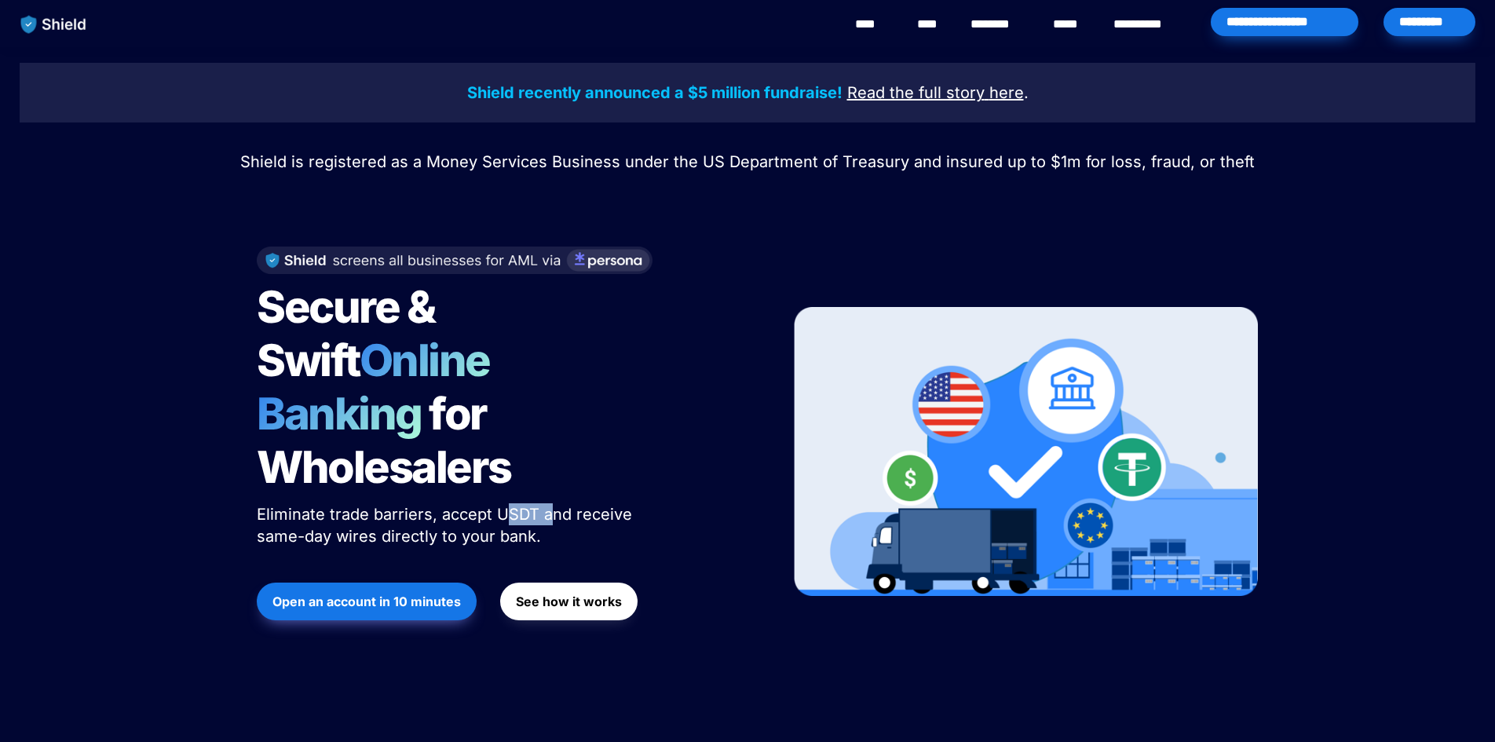 The image size is (1495, 742). Describe the element at coordinates (349, 334) in the screenshot. I see `span: Secure & Swift` at that location.